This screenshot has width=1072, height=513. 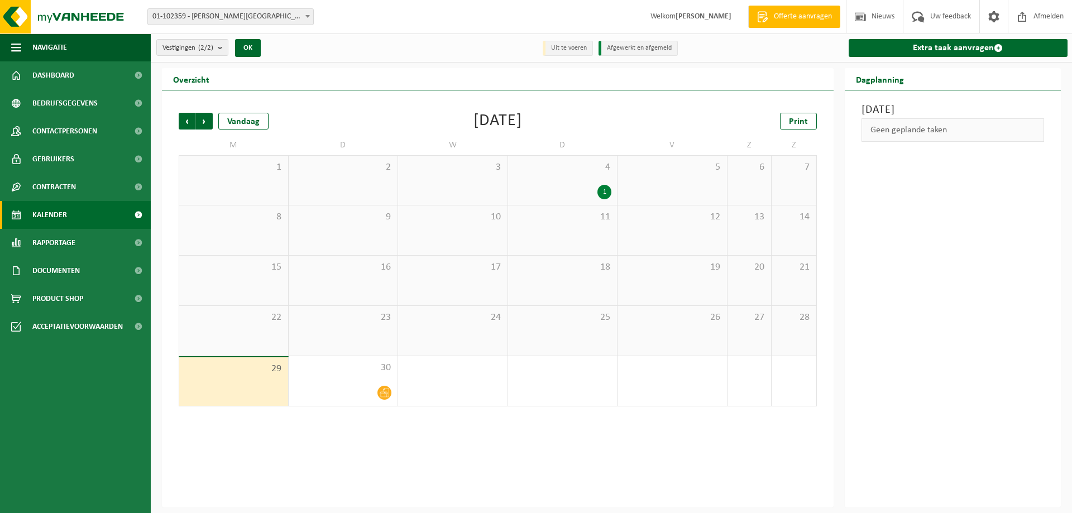 I want to click on span: Acceptatievoorwaarden, so click(x=78, y=327).